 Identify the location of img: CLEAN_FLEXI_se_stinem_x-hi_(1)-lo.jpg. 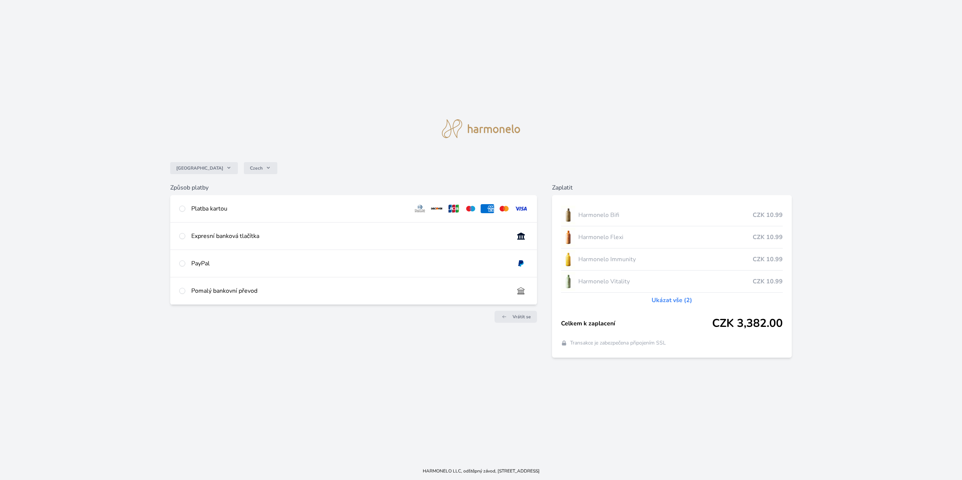
(568, 237).